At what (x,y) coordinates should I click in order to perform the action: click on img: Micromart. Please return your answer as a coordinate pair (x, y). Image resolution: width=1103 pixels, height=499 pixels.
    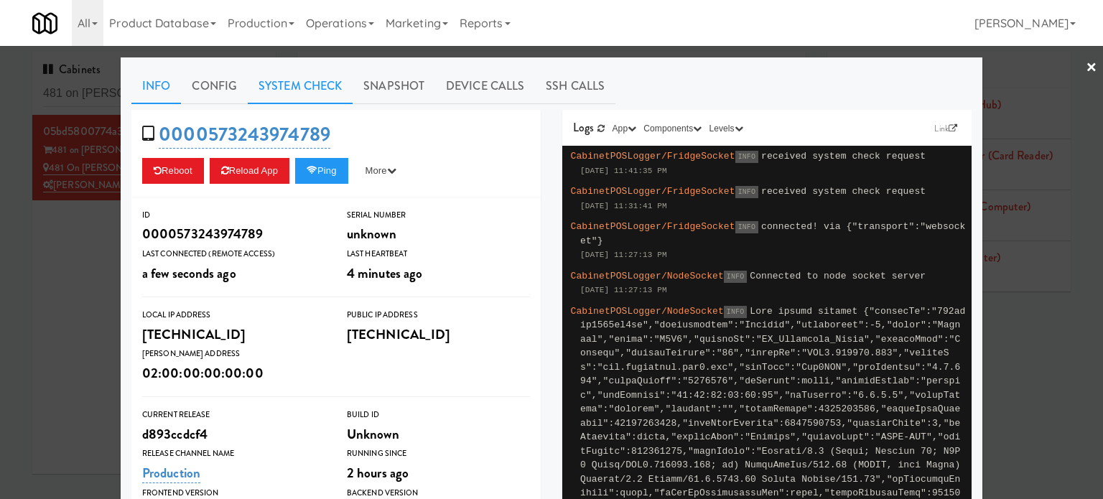
    Looking at the image, I should click on (45, 23).